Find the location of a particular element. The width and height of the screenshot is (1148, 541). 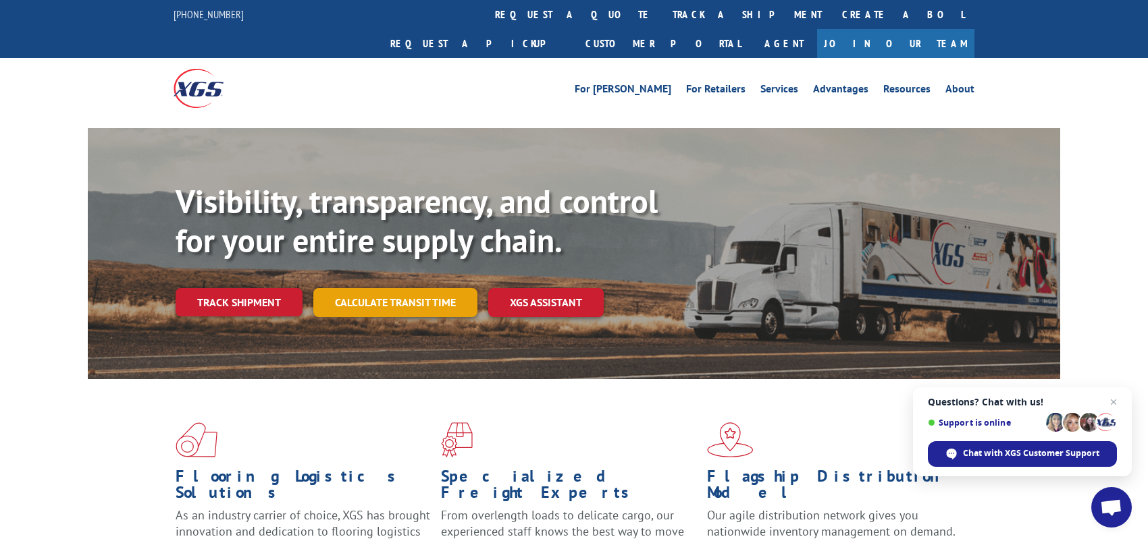

div: Chat with XGS Customer Support is located at coordinates (1022, 454).